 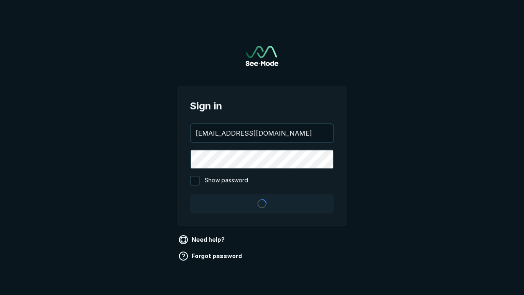 What do you see at coordinates (262, 56) in the screenshot?
I see `img: See-Mode Logo` at bounding box center [262, 56].